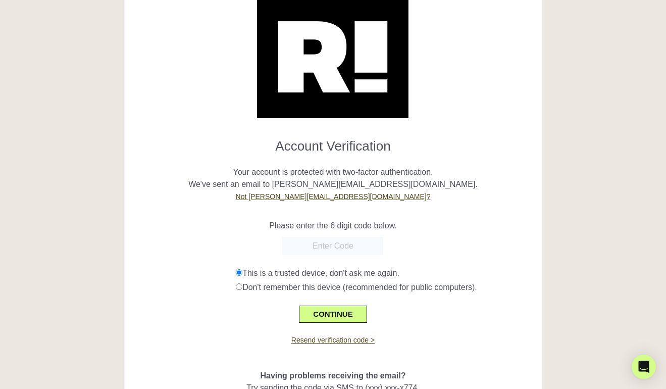 The height and width of the screenshot is (389, 666). What do you see at coordinates (385, 287) in the screenshot?
I see `div: Don't remember this device (recommended for public computers).` at bounding box center [385, 287].